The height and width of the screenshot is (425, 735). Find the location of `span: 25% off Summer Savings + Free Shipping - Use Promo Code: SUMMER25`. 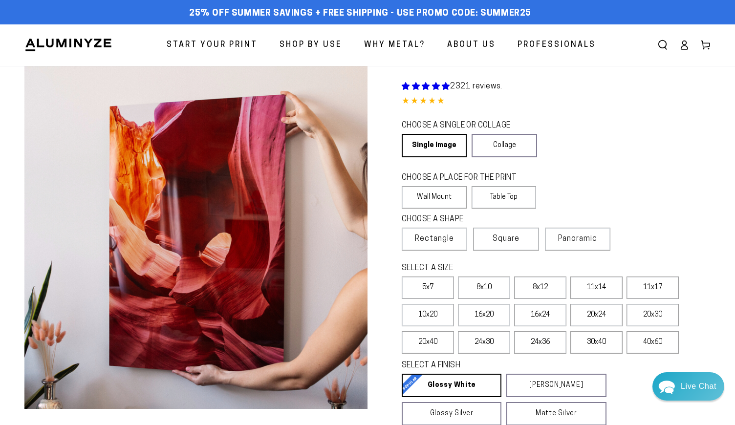

span: 25% off Summer Savings + Free Shipping - Use Promo Code: SUMMER25 is located at coordinates (360, 14).